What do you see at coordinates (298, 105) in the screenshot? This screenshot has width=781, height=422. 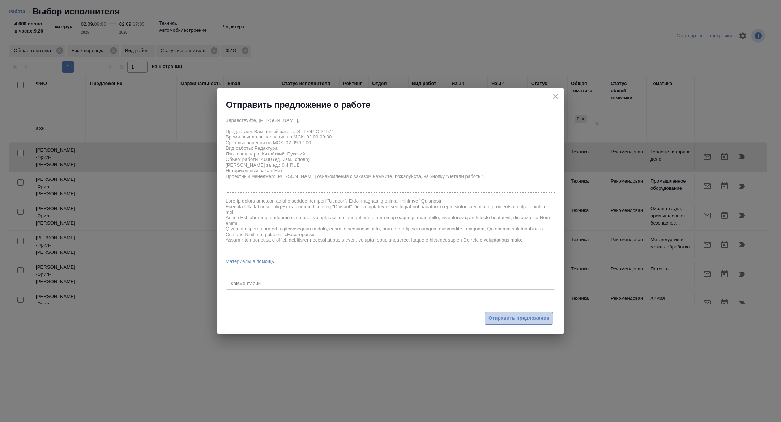 I see `h2: Отправить предложение о работе` at bounding box center [298, 105].